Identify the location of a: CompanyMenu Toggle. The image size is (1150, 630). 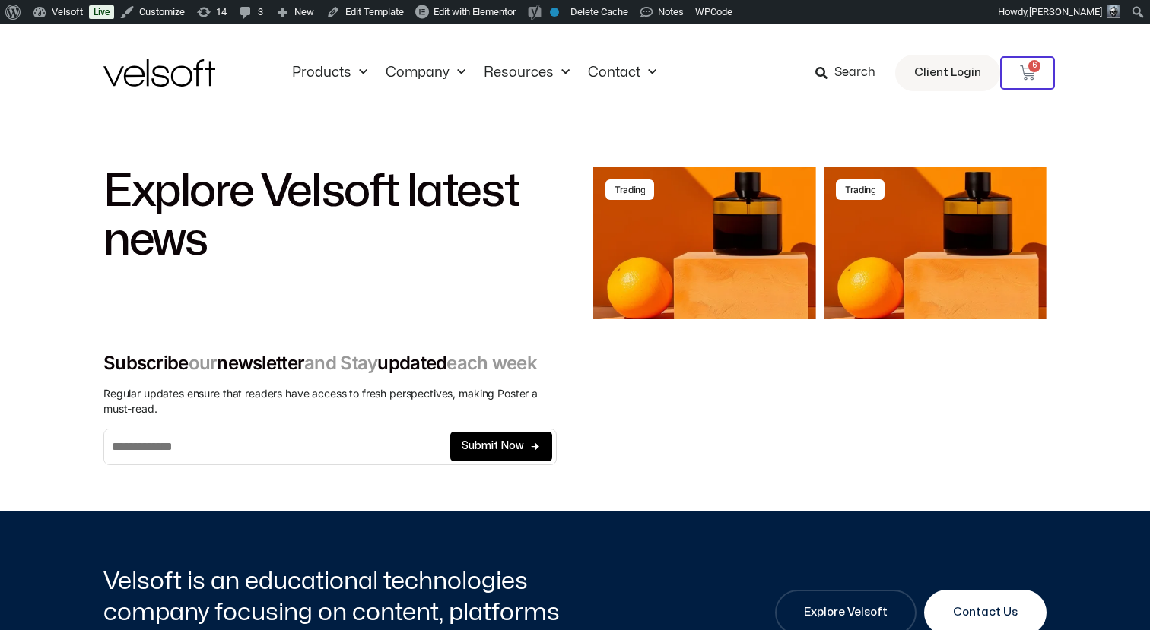
(425, 73).